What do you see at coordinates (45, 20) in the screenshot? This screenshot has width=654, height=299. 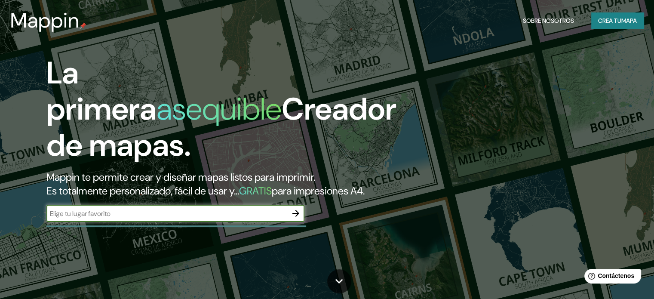 I see `font: Mappin` at bounding box center [45, 20].